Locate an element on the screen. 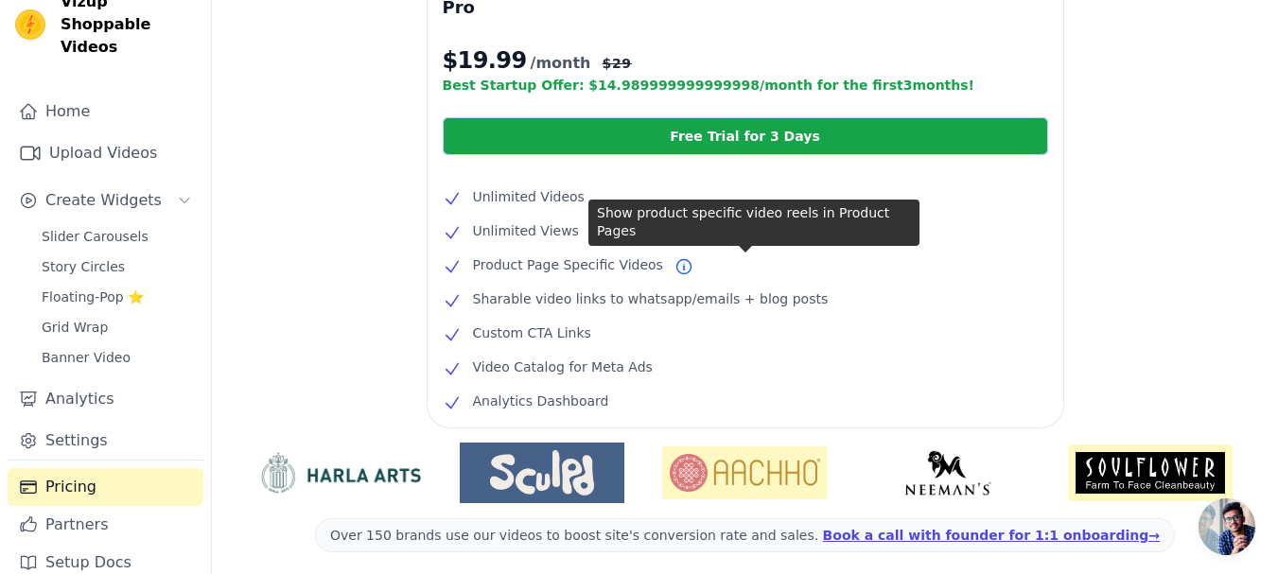 The width and height of the screenshot is (1278, 574). a: Open chat is located at coordinates (1227, 527).